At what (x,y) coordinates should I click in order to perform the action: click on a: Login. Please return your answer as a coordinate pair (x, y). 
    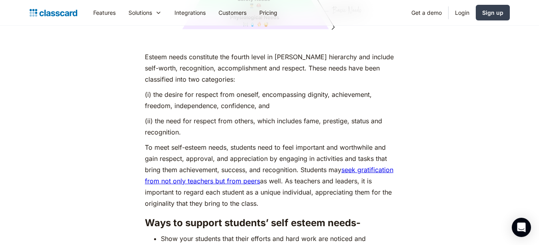
    Looking at the image, I should click on (463, 12).